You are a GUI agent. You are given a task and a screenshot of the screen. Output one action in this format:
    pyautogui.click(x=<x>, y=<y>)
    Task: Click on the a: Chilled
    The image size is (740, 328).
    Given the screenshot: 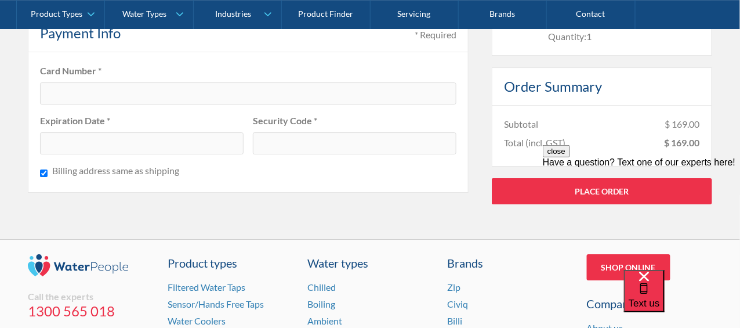 What is the action you would take?
    pyautogui.click(x=321, y=286)
    